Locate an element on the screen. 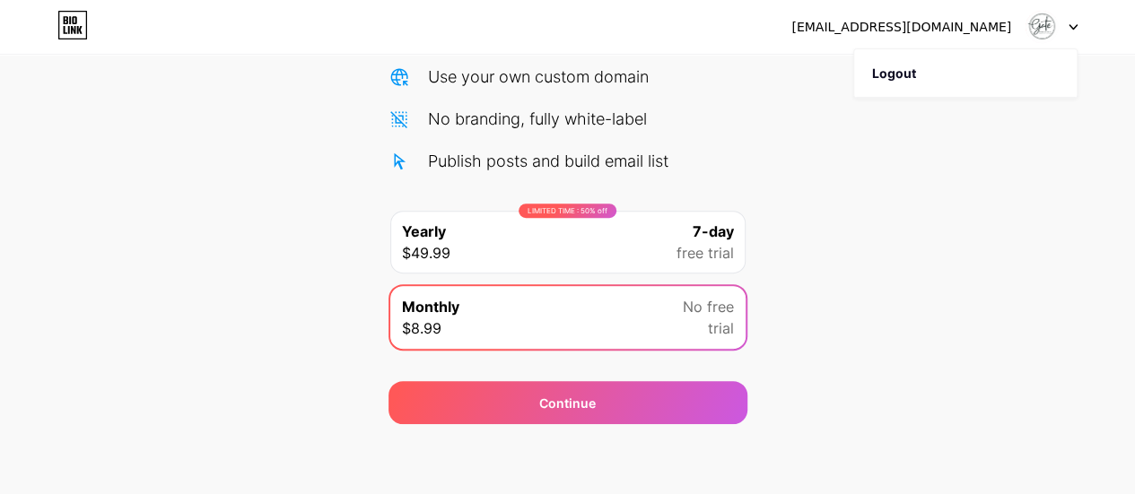  span: $8.99 is located at coordinates (422, 328).